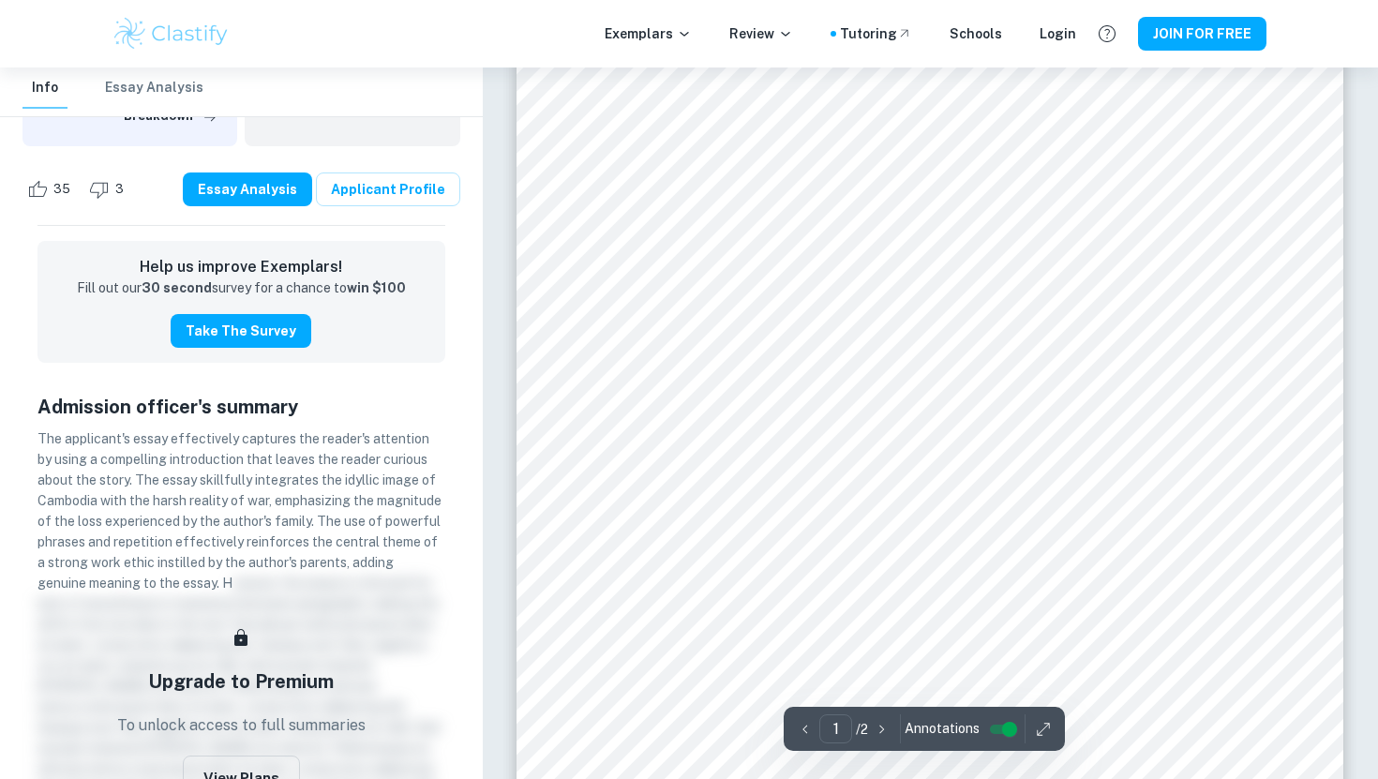 The height and width of the screenshot is (779, 1378). Describe the element at coordinates (239, 511) in the screenshot. I see `span: The applicant's essay effectively captures the reader's attention by using a compelling introduct...` at that location.